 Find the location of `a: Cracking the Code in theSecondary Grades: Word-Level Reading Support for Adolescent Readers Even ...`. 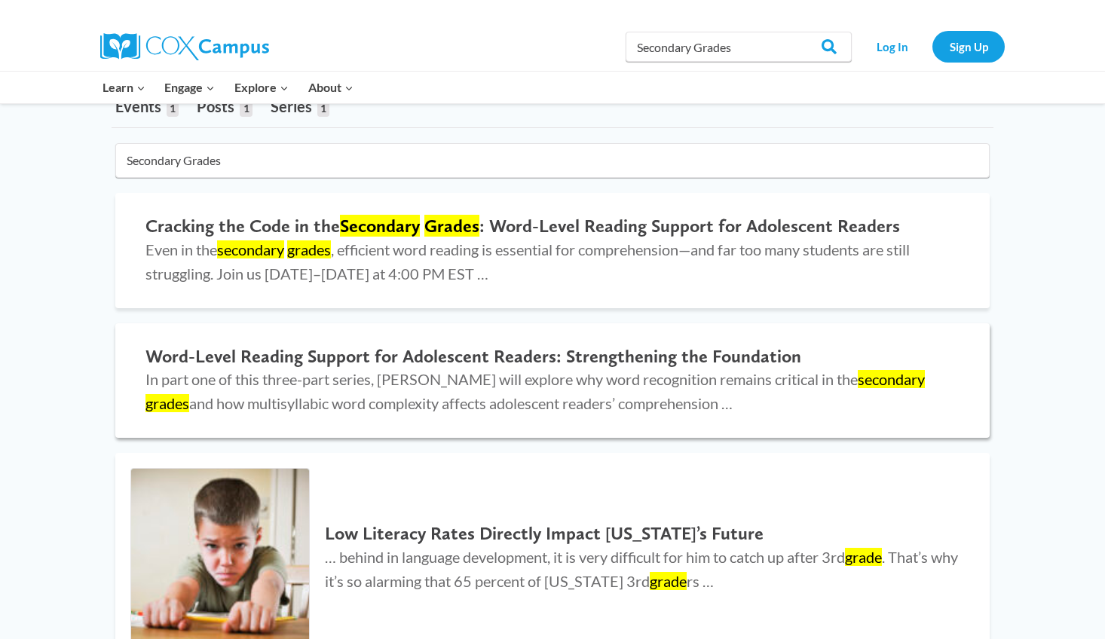

a: Cracking the Code in theSecondary Grades: Word-Level Reading Support for Adolescent Readers Even ... is located at coordinates (552, 250).